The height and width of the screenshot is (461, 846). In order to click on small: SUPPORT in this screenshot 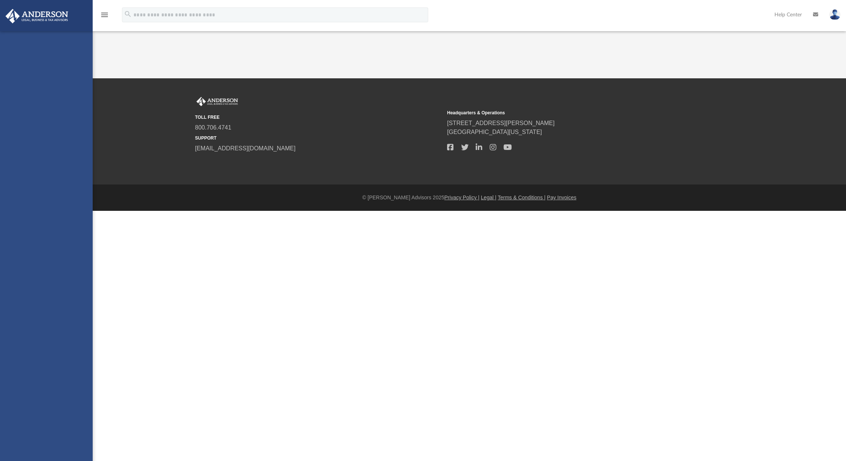, I will do `click(319, 138)`.